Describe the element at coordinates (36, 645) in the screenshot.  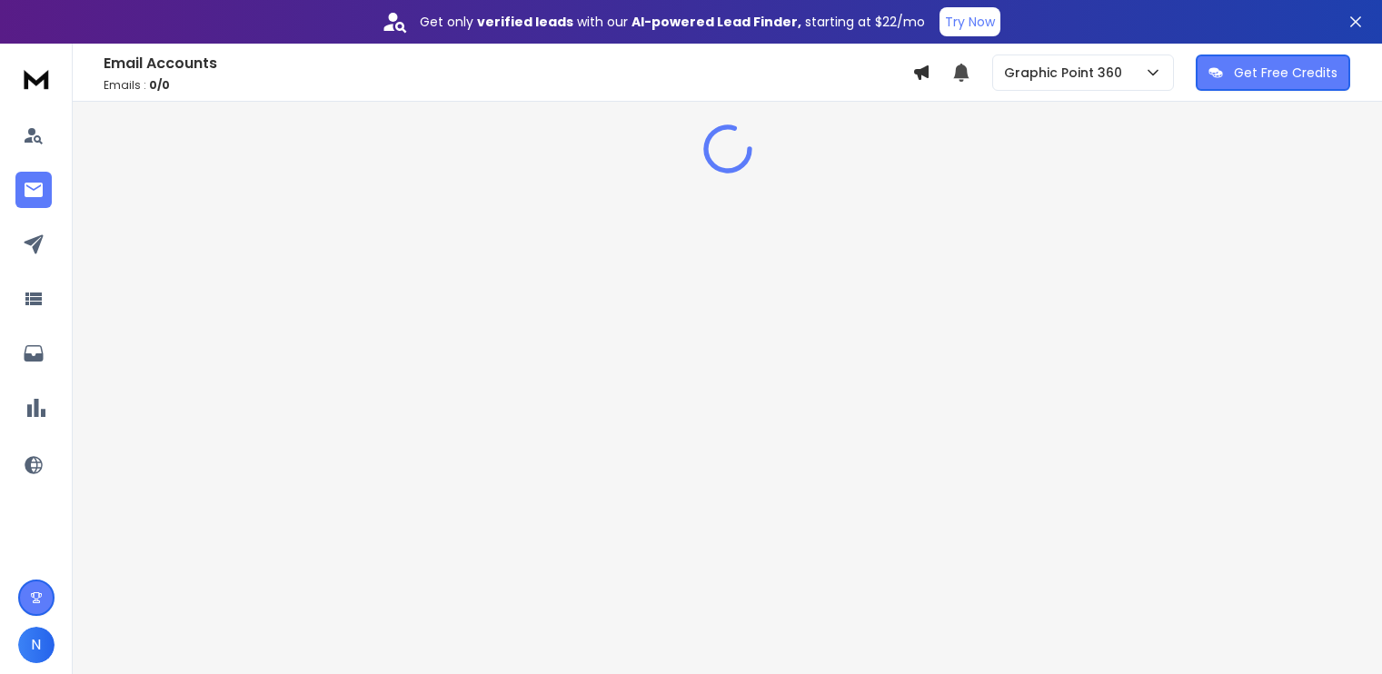
I see `span: N` at that location.